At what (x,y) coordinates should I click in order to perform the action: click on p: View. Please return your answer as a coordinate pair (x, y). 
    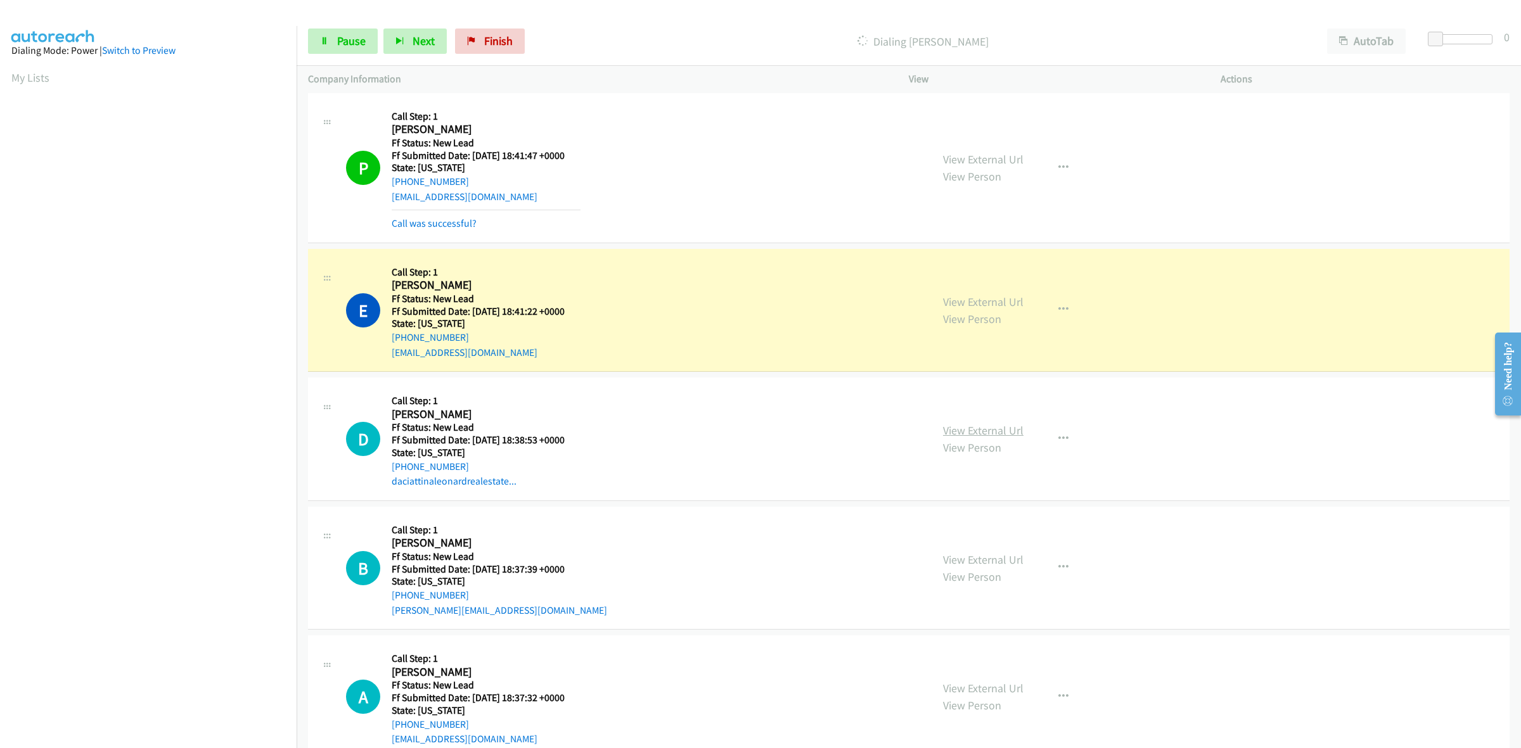
    Looking at the image, I should click on (1053, 79).